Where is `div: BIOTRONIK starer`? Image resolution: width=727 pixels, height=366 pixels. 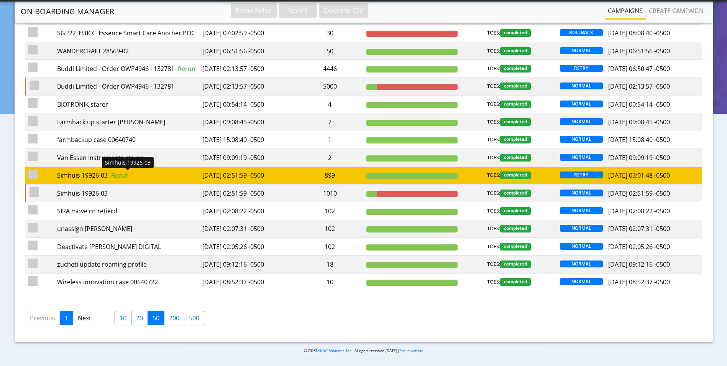 div: BIOTRONIK starer is located at coordinates (127, 104).